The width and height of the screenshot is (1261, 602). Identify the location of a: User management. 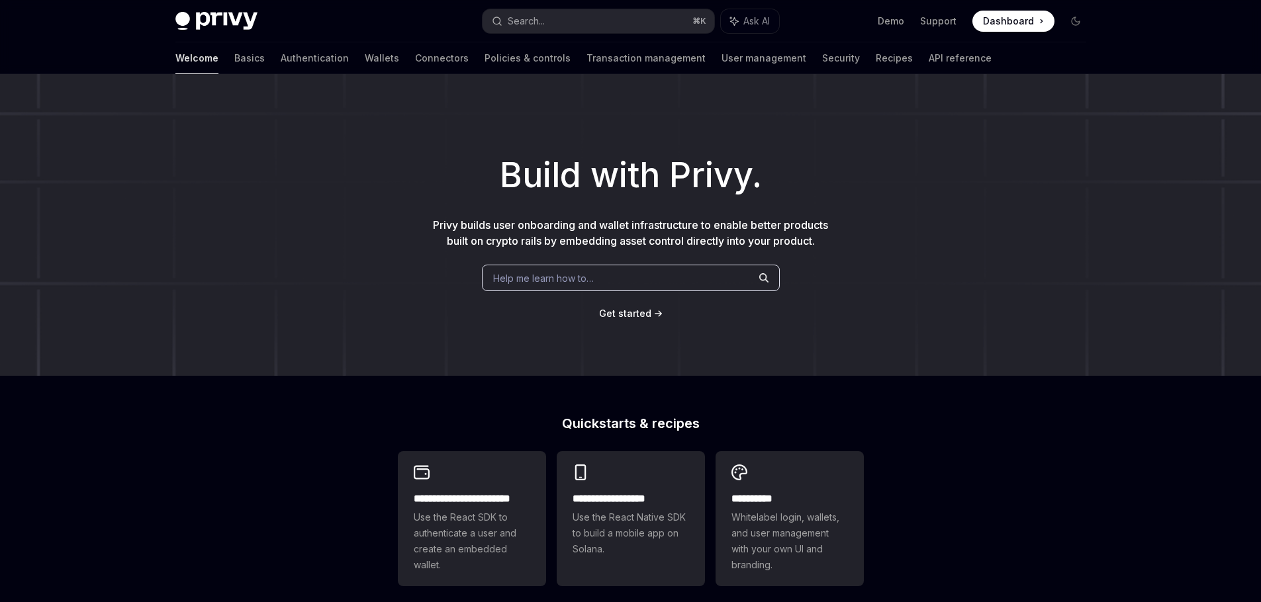
(764, 58).